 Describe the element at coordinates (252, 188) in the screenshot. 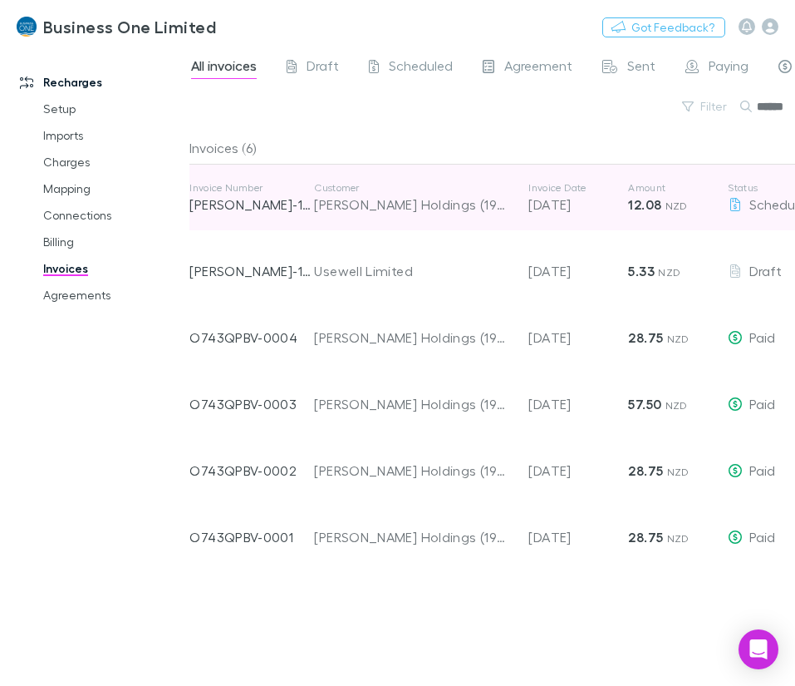

I see `p: Invoice Number` at that location.